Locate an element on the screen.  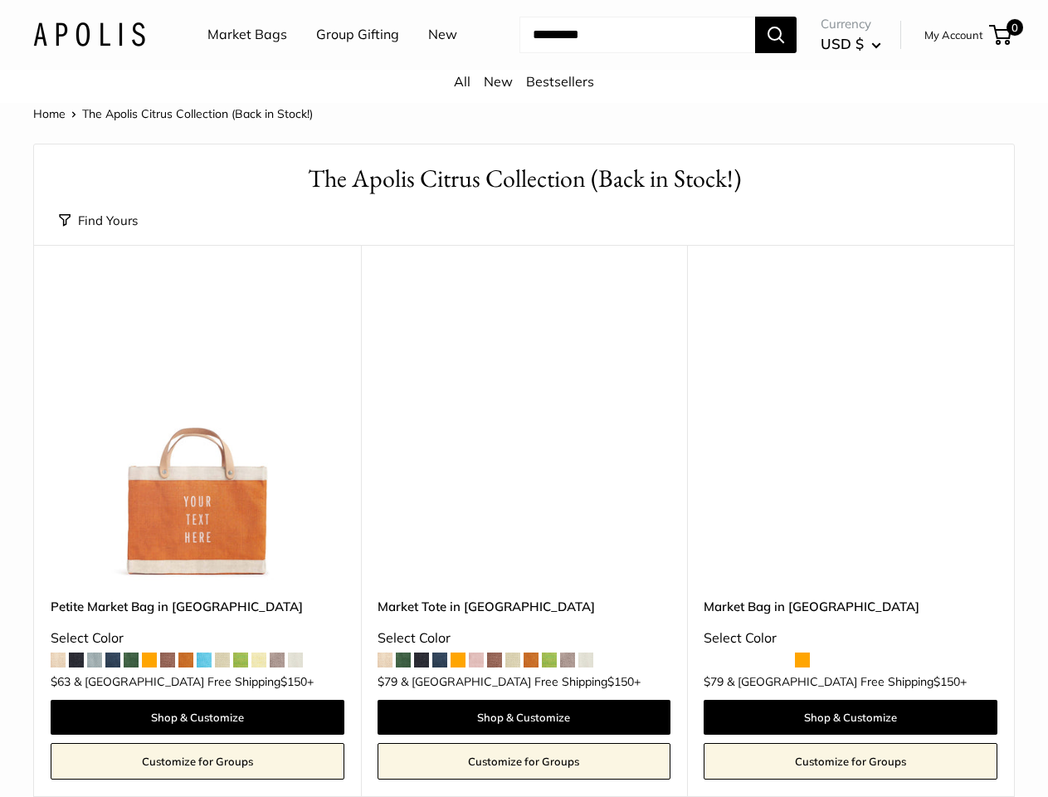
a: All is located at coordinates (462, 81).